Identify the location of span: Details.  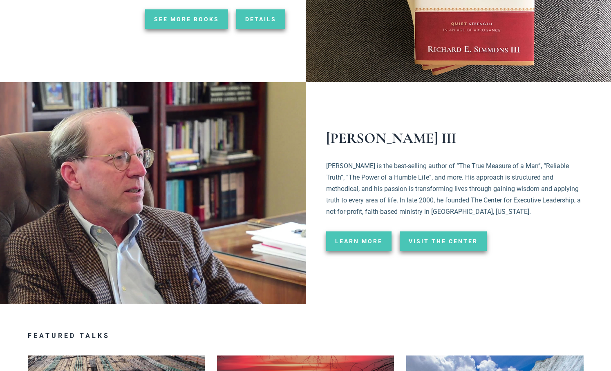
(261, 19).